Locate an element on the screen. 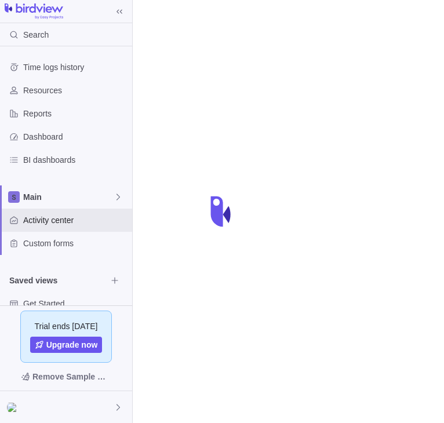 This screenshot has width=444, height=423. span: Resources is located at coordinates (75, 90).